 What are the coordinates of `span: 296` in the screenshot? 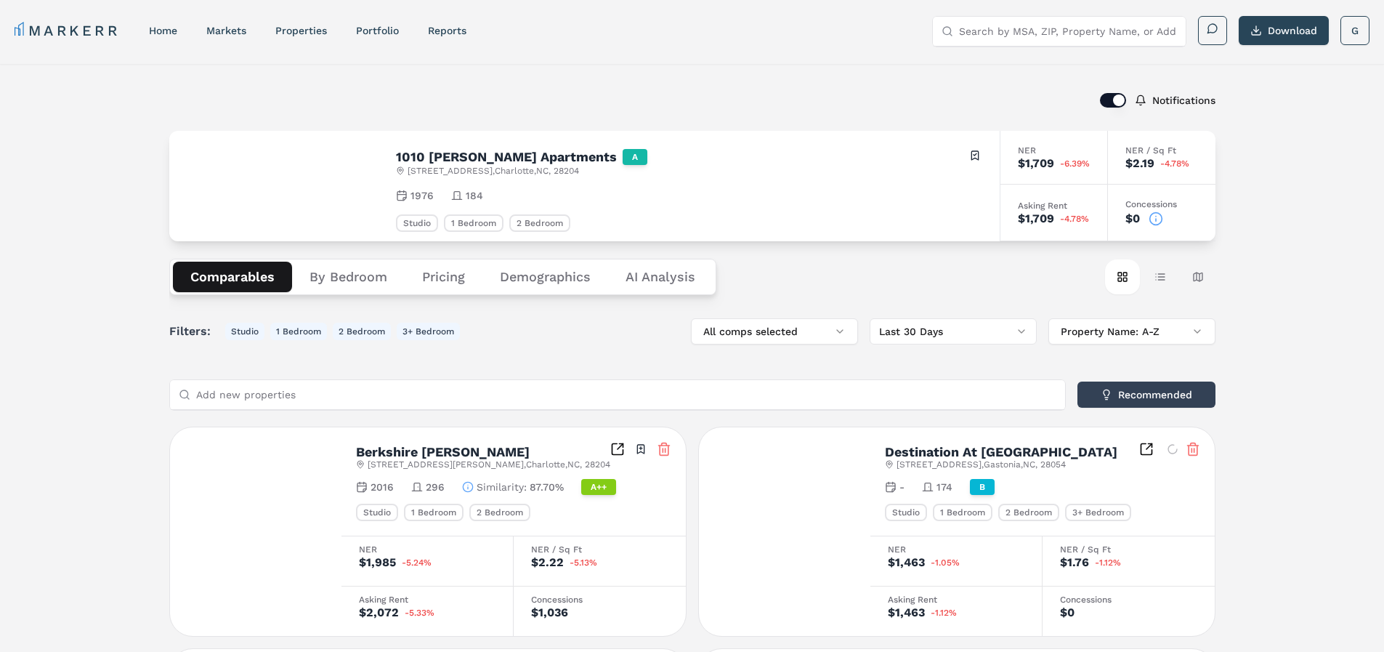 It's located at (435, 487).